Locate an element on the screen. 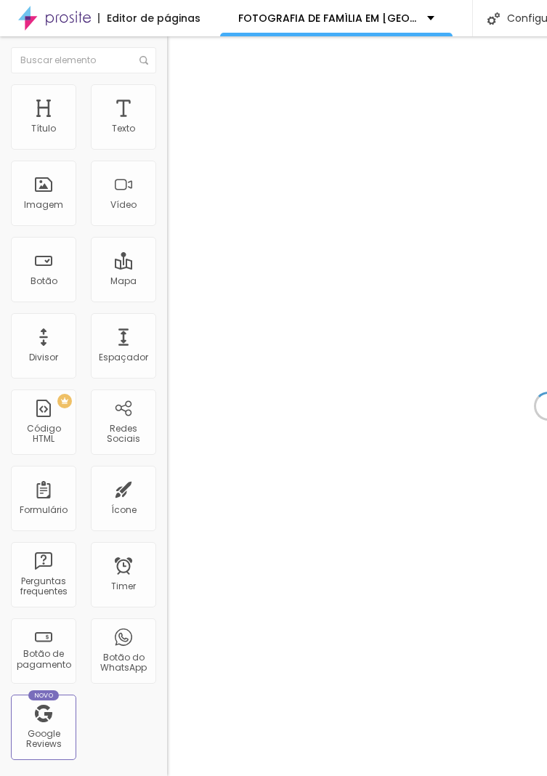 Image resolution: width=547 pixels, height=776 pixels. input: Buscar elemento is located at coordinates (84, 60).